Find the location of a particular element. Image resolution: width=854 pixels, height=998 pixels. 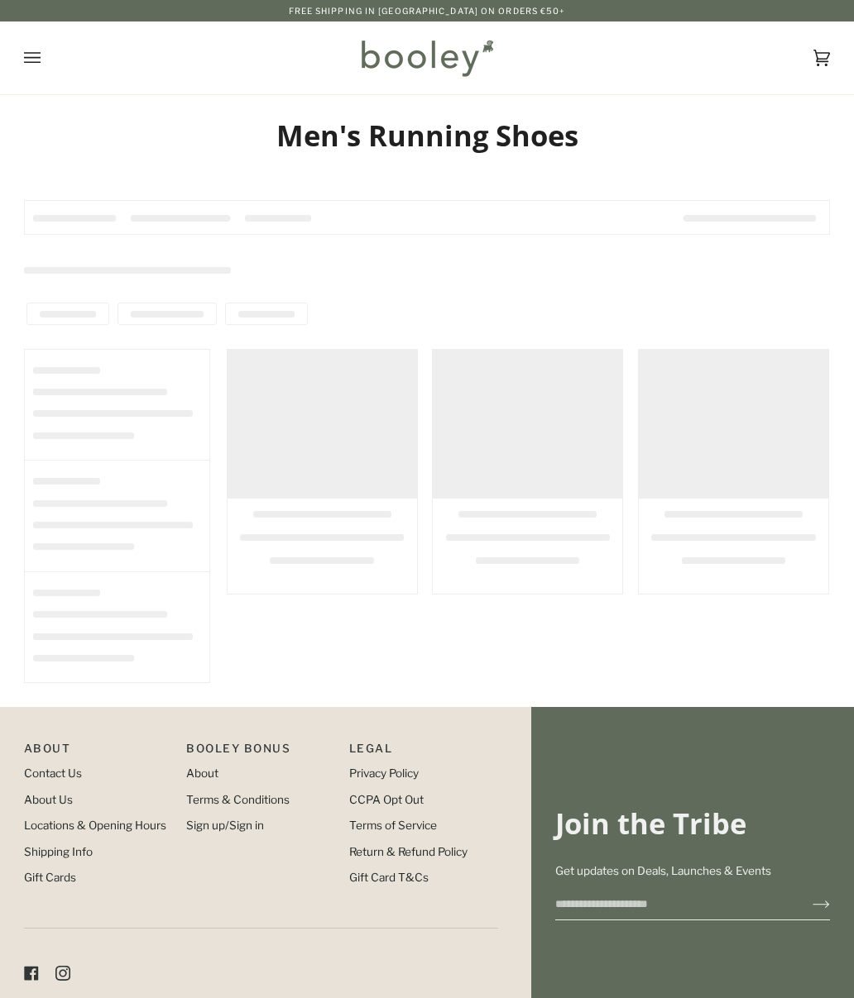

button: Open menu is located at coordinates (49, 58).